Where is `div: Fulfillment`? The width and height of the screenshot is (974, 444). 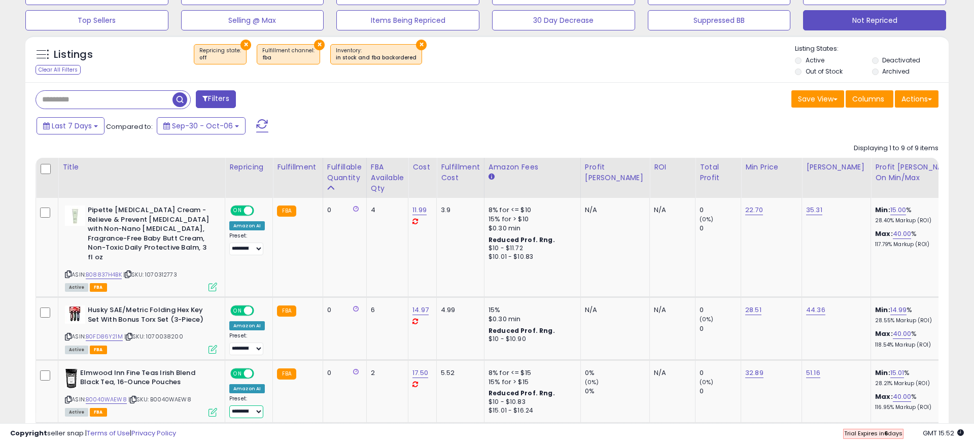
div: Fulfillment is located at coordinates (297, 167).